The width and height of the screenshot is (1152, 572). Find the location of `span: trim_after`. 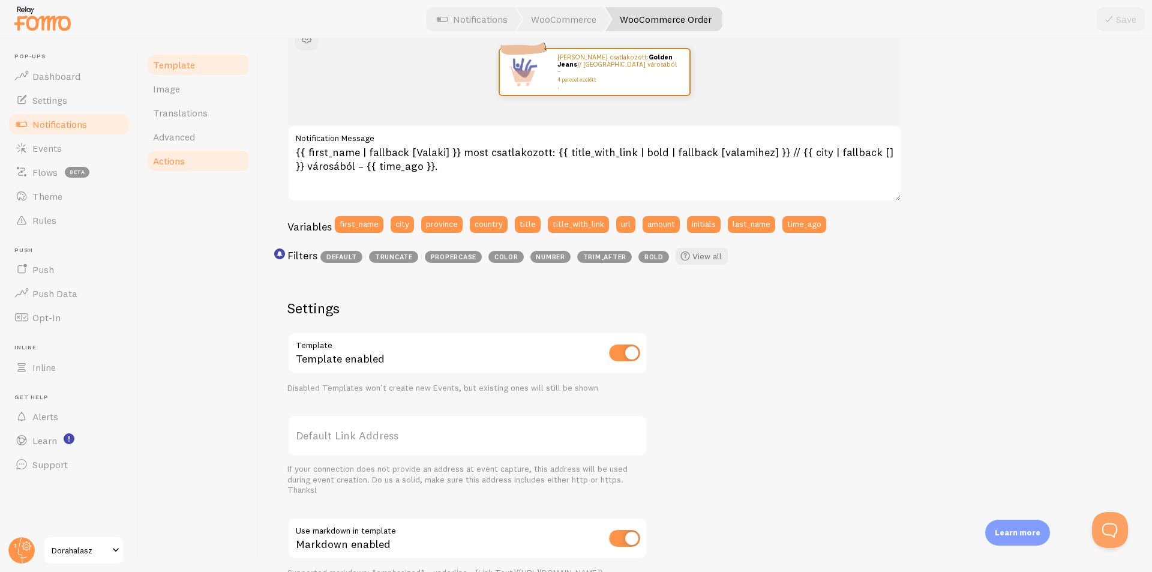

span: trim_after is located at coordinates (604, 257).